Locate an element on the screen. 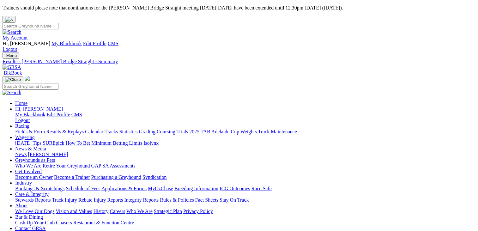  span: BlkBook is located at coordinates (13, 73).